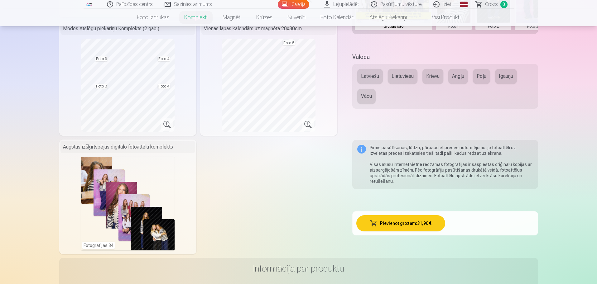 Image resolution: width=597 pixels, height=284 pixels. What do you see at coordinates (128, 147) in the screenshot?
I see `div: Augstas izšķirtspējas digitālo fotoattēlu komplekts` at bounding box center [128, 147].